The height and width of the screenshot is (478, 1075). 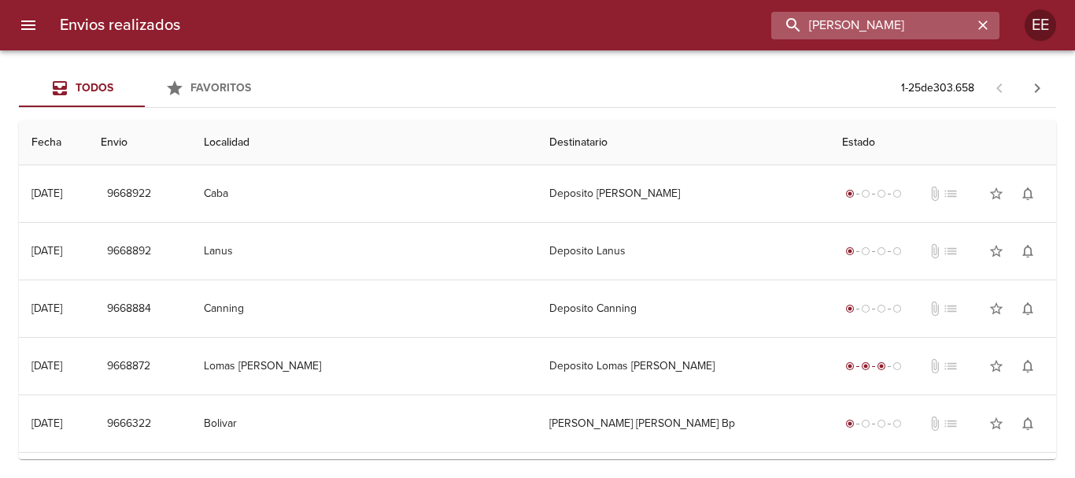 What do you see at coordinates (129, 424) in the screenshot?
I see `button: 9666322` at bounding box center [129, 424].